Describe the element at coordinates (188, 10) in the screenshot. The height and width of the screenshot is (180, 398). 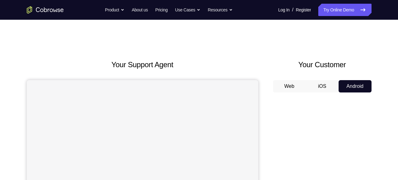
I see `button: Use Cases` at that location.